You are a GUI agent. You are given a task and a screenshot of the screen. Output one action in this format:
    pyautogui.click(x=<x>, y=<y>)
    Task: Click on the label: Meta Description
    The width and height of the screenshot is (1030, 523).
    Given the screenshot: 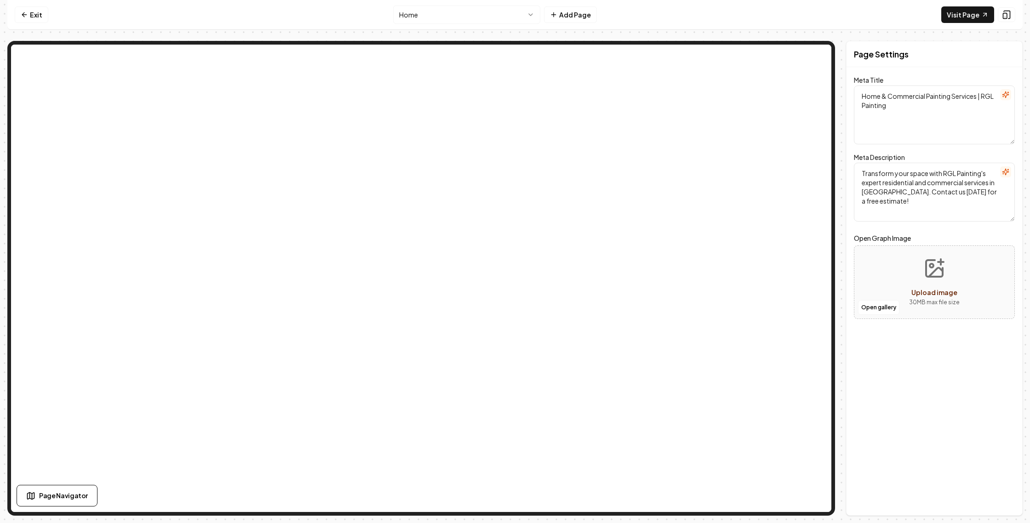 What is the action you would take?
    pyautogui.click(x=879, y=157)
    